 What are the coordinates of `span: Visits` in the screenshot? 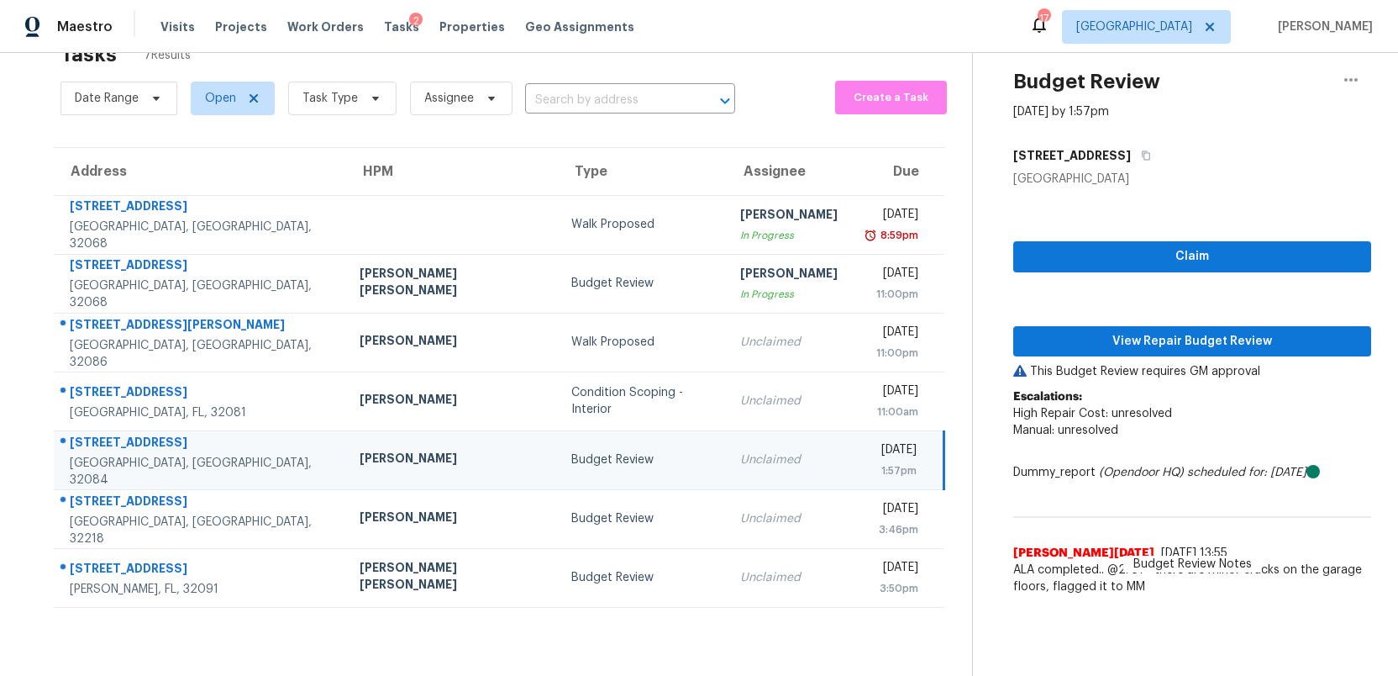 It's located at (177, 27).